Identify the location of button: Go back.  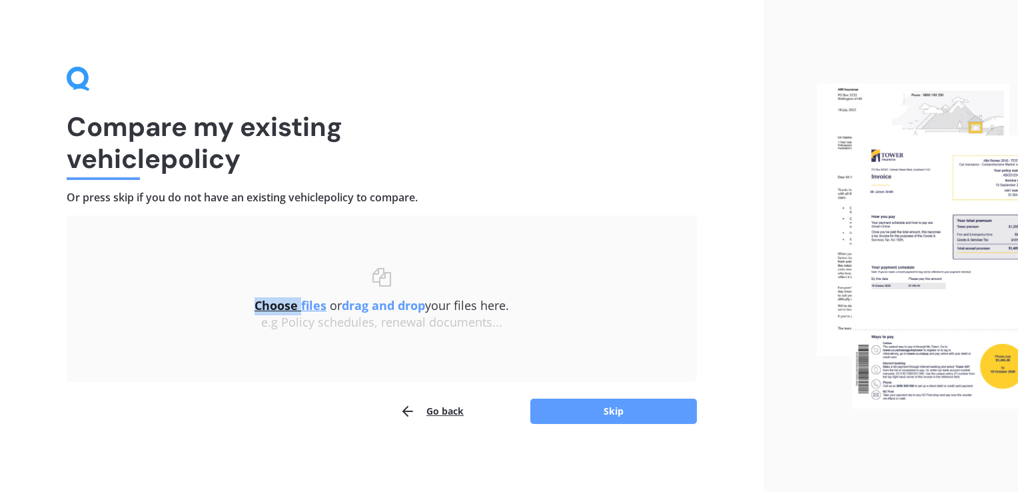
(432, 411).